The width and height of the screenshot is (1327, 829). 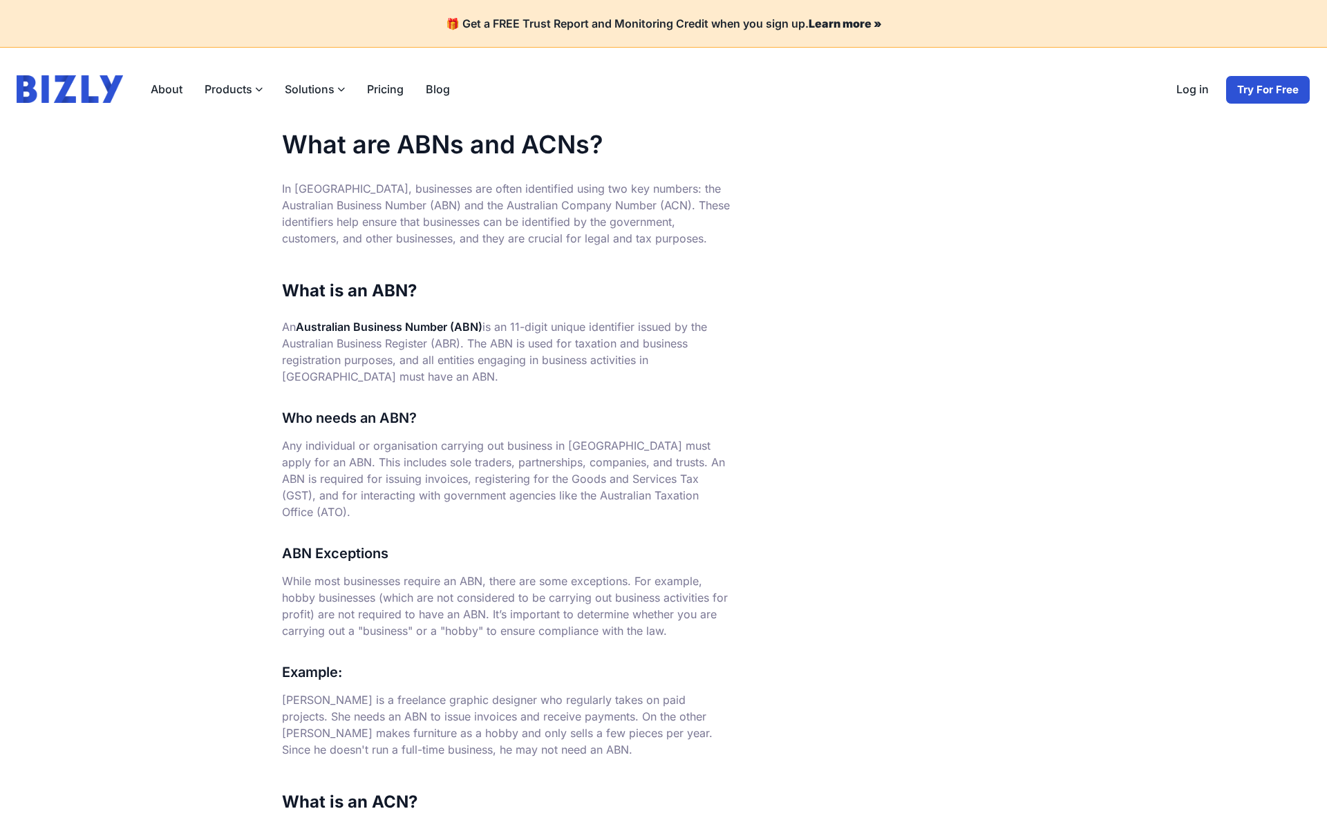 What do you see at coordinates (507, 144) in the screenshot?
I see `h1: What are ABNs and ACNs?` at bounding box center [507, 144].